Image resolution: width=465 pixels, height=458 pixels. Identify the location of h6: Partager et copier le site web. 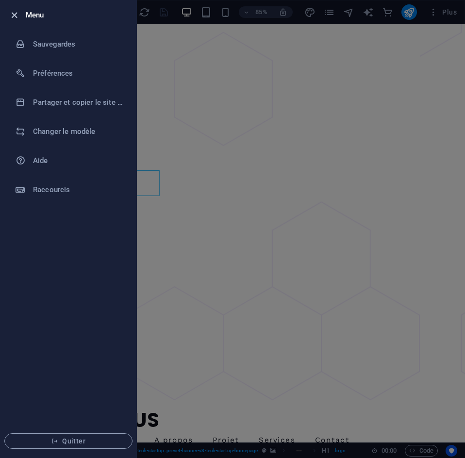
(78, 102).